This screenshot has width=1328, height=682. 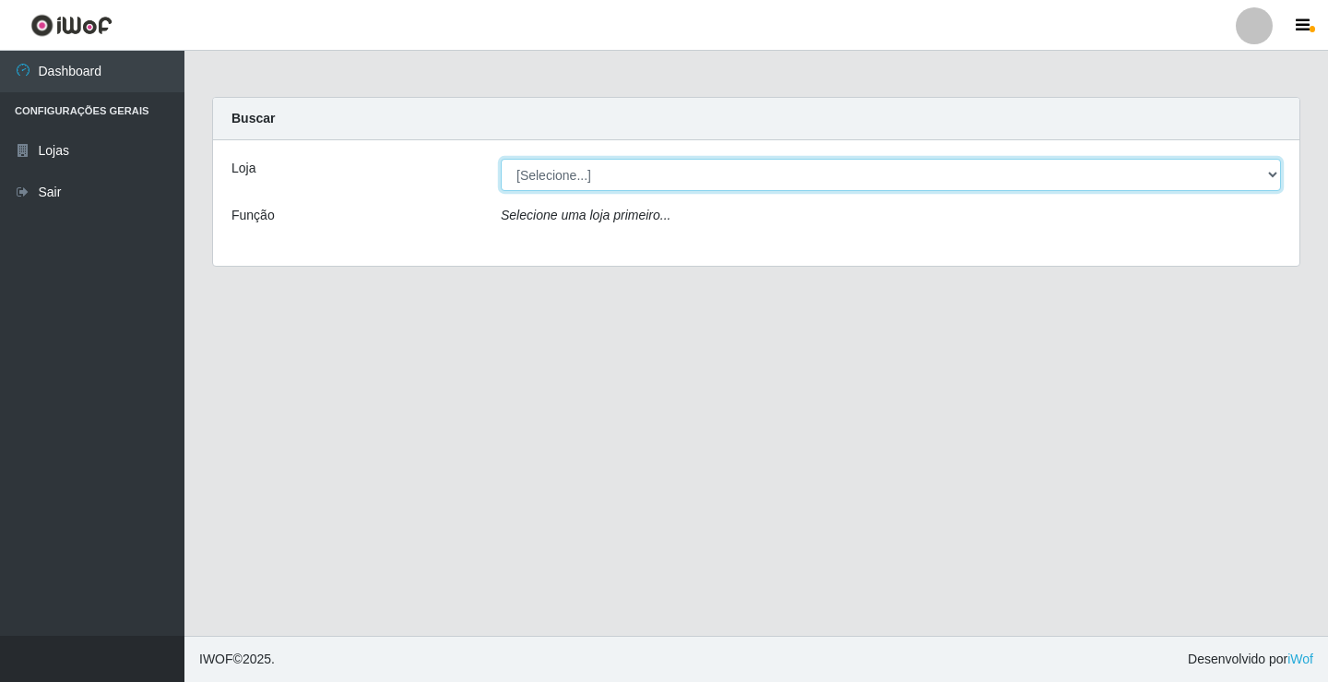 What do you see at coordinates (1301, 659) in the screenshot?
I see `a: iWof` at bounding box center [1301, 659].